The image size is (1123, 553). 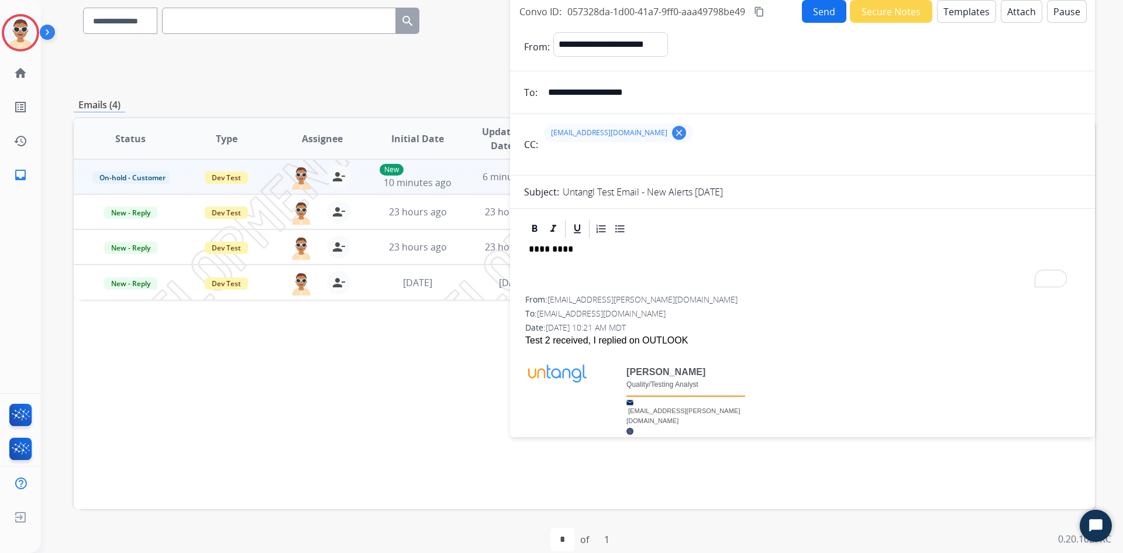 I want to click on mat-icon: history, so click(x=20, y=141).